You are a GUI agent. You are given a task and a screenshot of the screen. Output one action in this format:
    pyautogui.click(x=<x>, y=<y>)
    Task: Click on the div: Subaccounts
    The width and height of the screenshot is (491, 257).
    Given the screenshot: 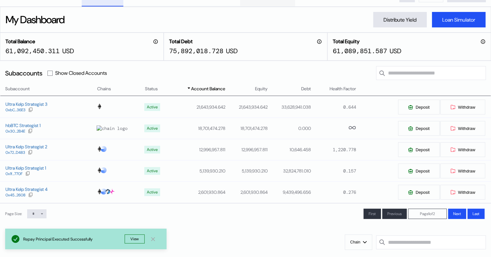 What is the action you would take?
    pyautogui.click(x=24, y=73)
    